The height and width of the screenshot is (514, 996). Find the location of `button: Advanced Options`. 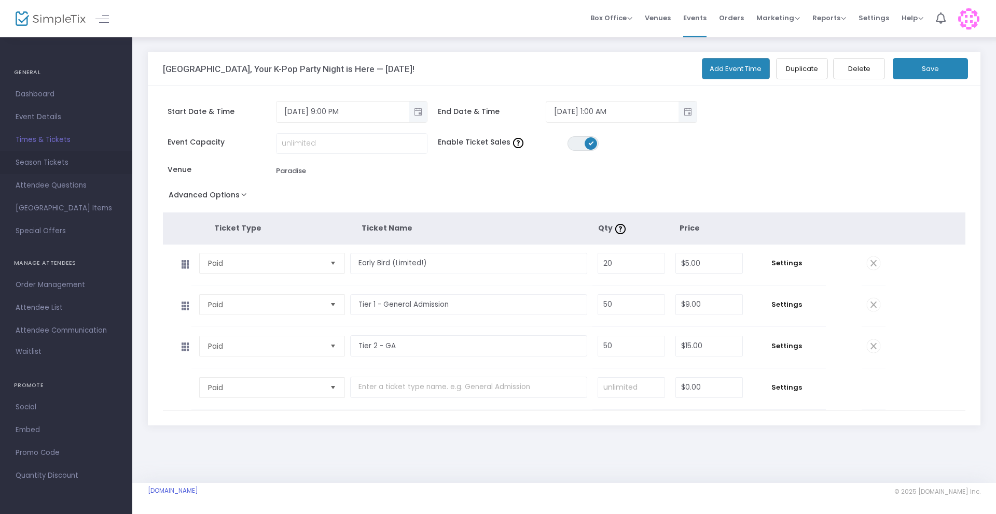

button: Advanced Options is located at coordinates (209, 197).